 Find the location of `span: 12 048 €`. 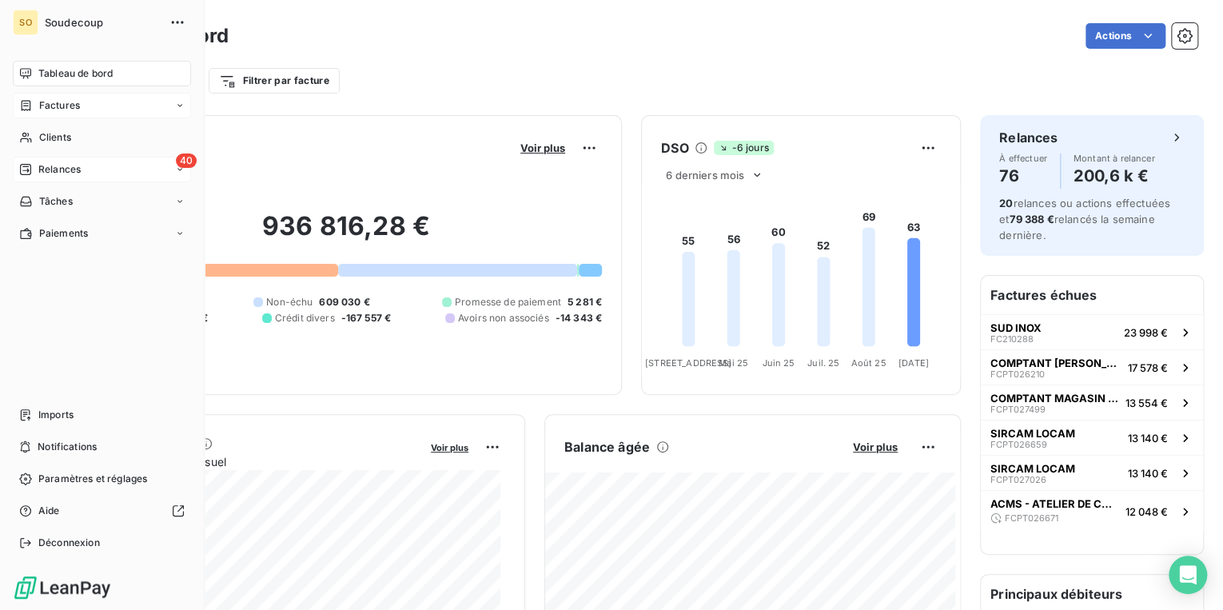

span: 12 048 € is located at coordinates (1146, 512).